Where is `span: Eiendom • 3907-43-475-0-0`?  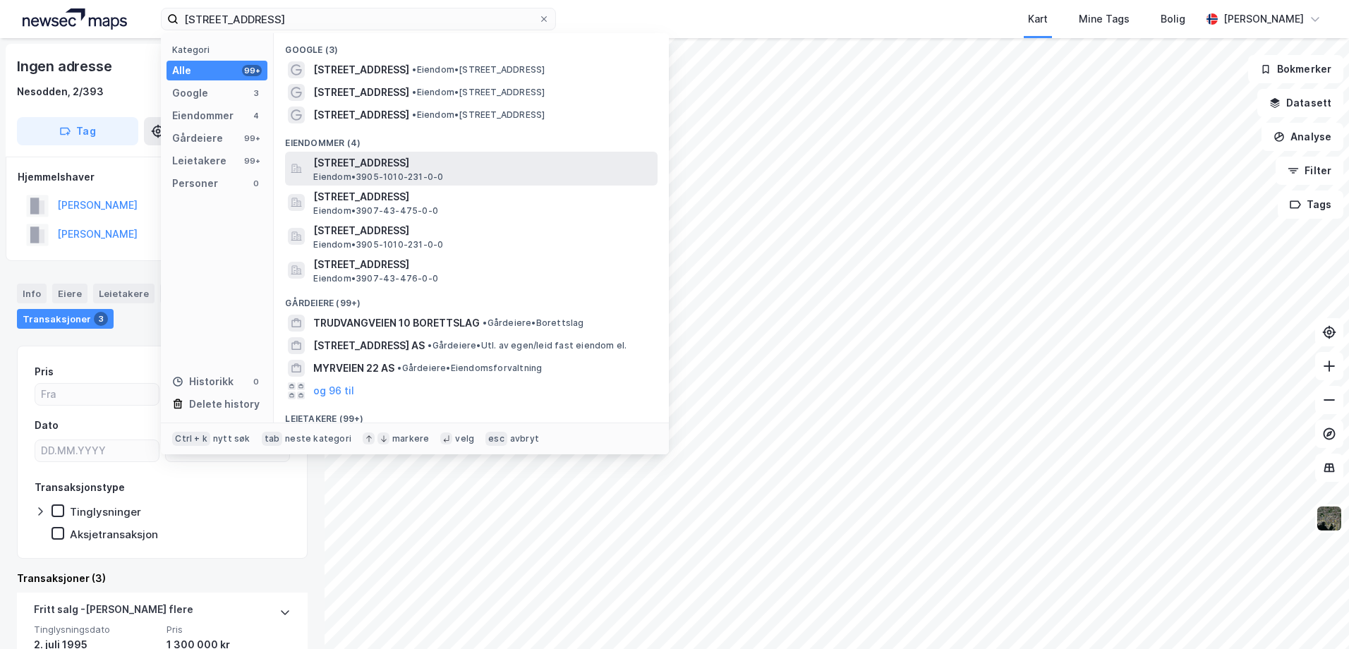
span: Eiendom • 3907-43-475-0-0 is located at coordinates (375, 211).